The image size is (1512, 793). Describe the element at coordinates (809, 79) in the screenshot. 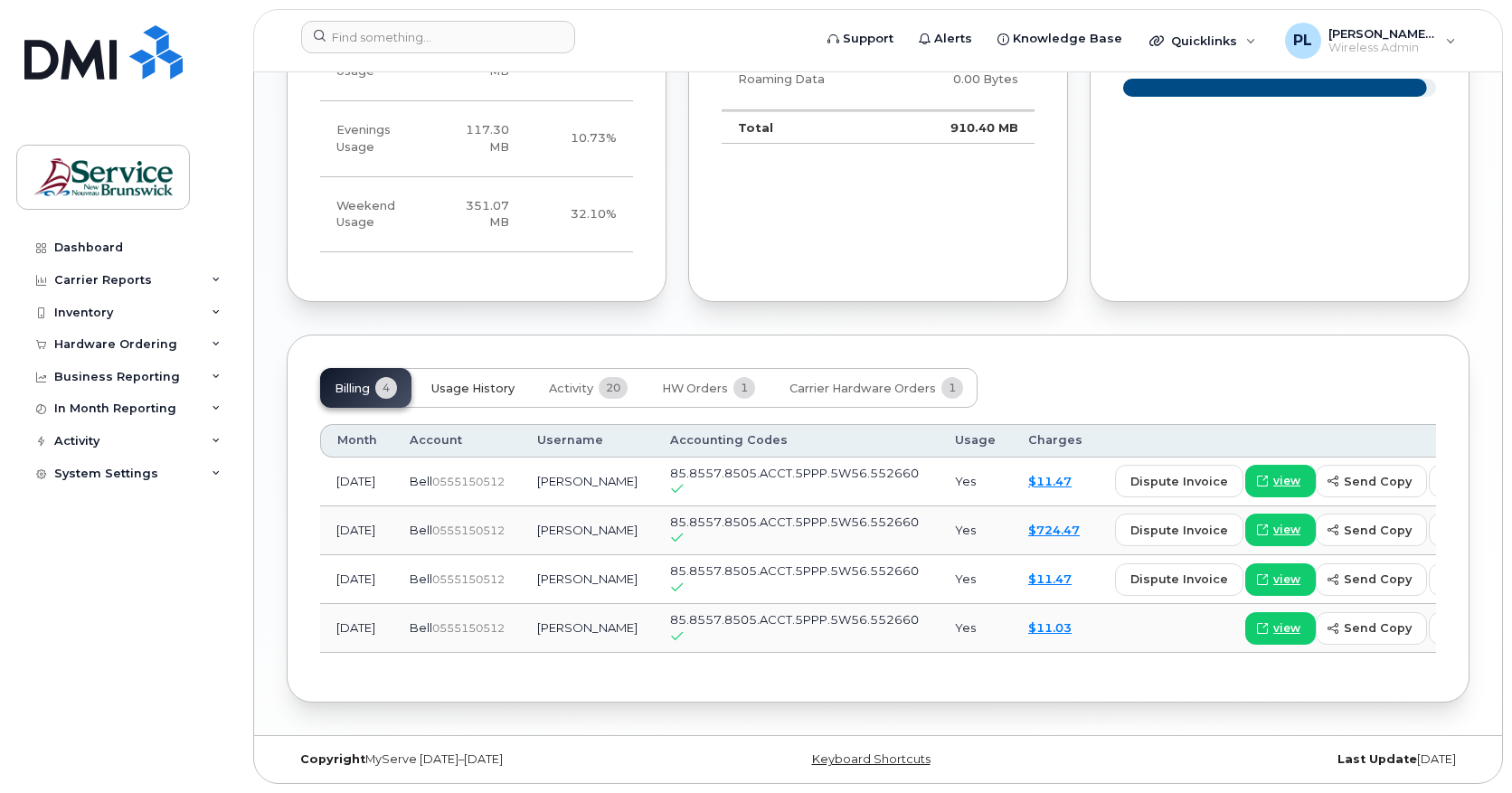

I see `td: Roaming Data` at that location.